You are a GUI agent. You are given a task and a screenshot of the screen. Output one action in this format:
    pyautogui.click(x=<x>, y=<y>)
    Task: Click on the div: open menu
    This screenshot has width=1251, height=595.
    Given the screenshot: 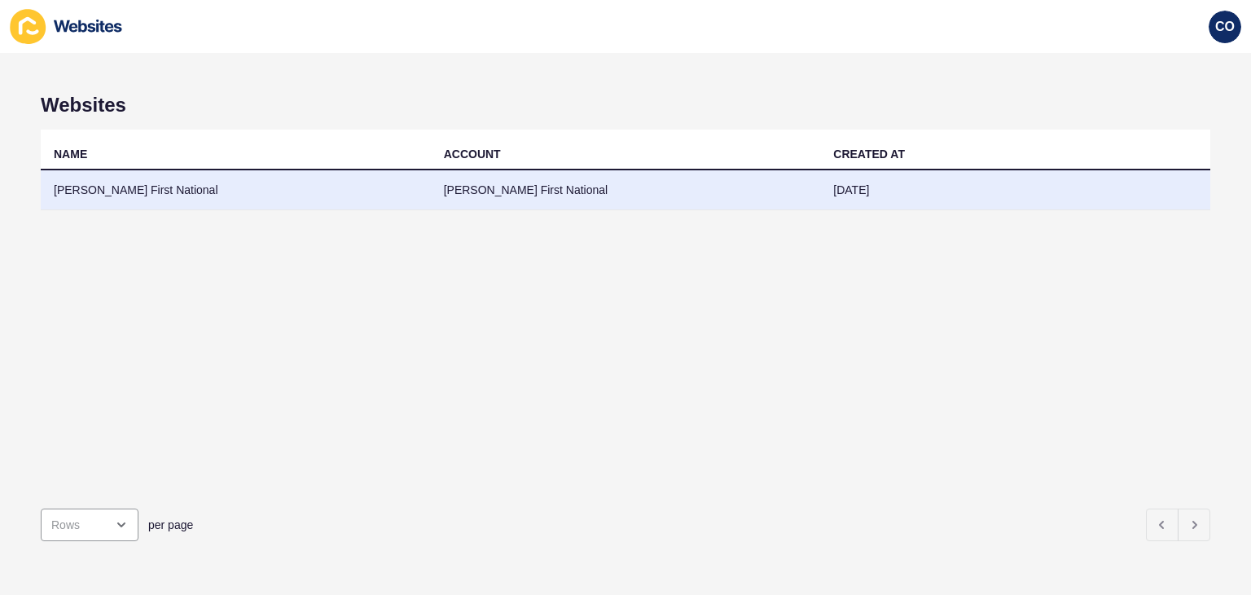 What is the action you would take?
    pyautogui.click(x=90, y=525)
    